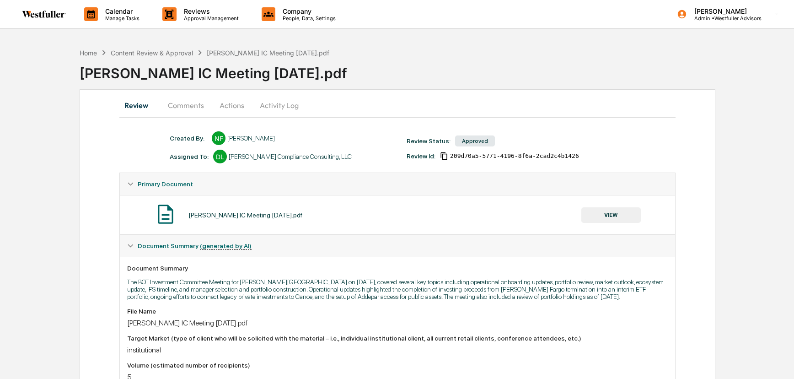 The image size is (794, 379). What do you see at coordinates (44, 14) in the screenshot?
I see `img: logo` at bounding box center [44, 14].